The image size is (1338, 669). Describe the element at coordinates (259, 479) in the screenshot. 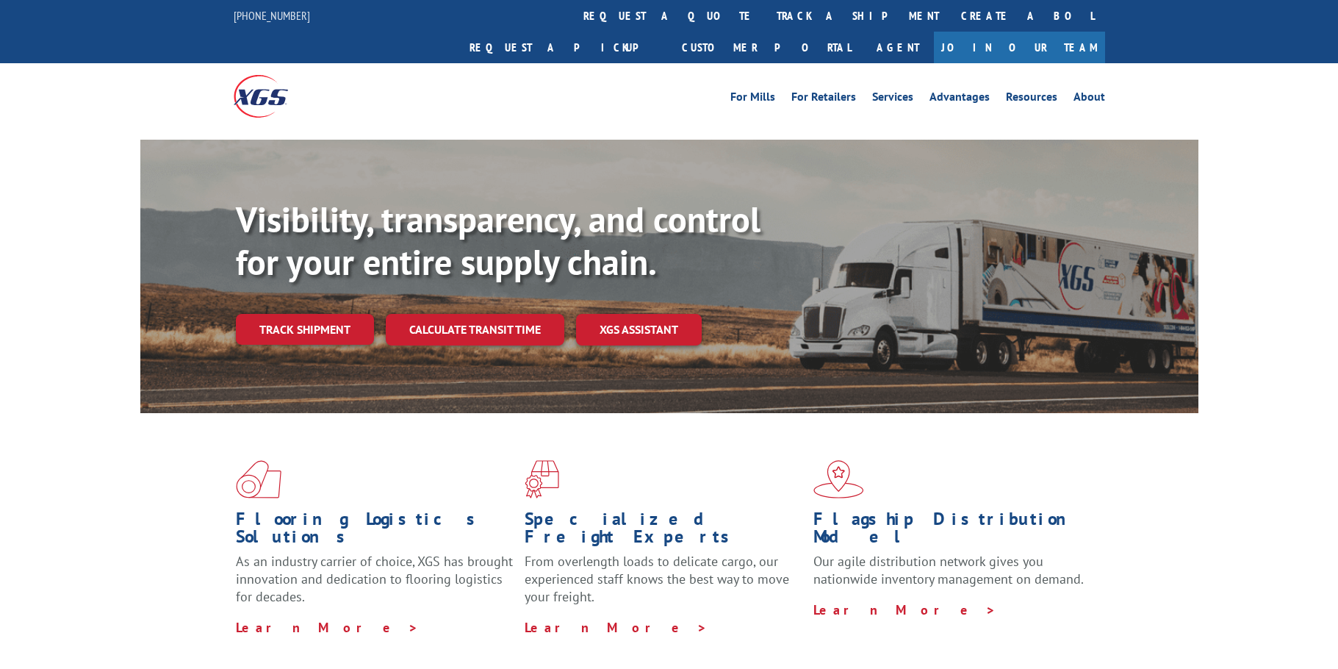

I see `img: xgs-icon-total-supply-chain-intelligence-red` at that location.